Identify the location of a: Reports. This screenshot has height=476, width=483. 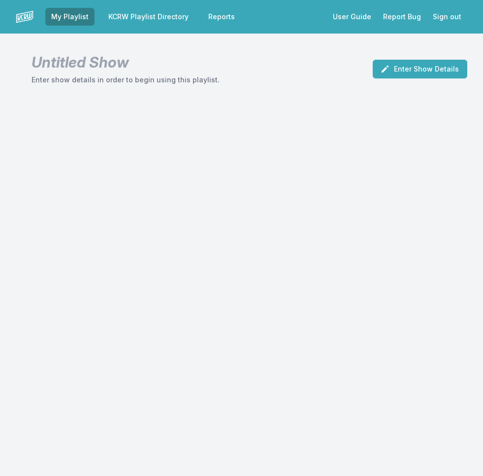
(222, 17).